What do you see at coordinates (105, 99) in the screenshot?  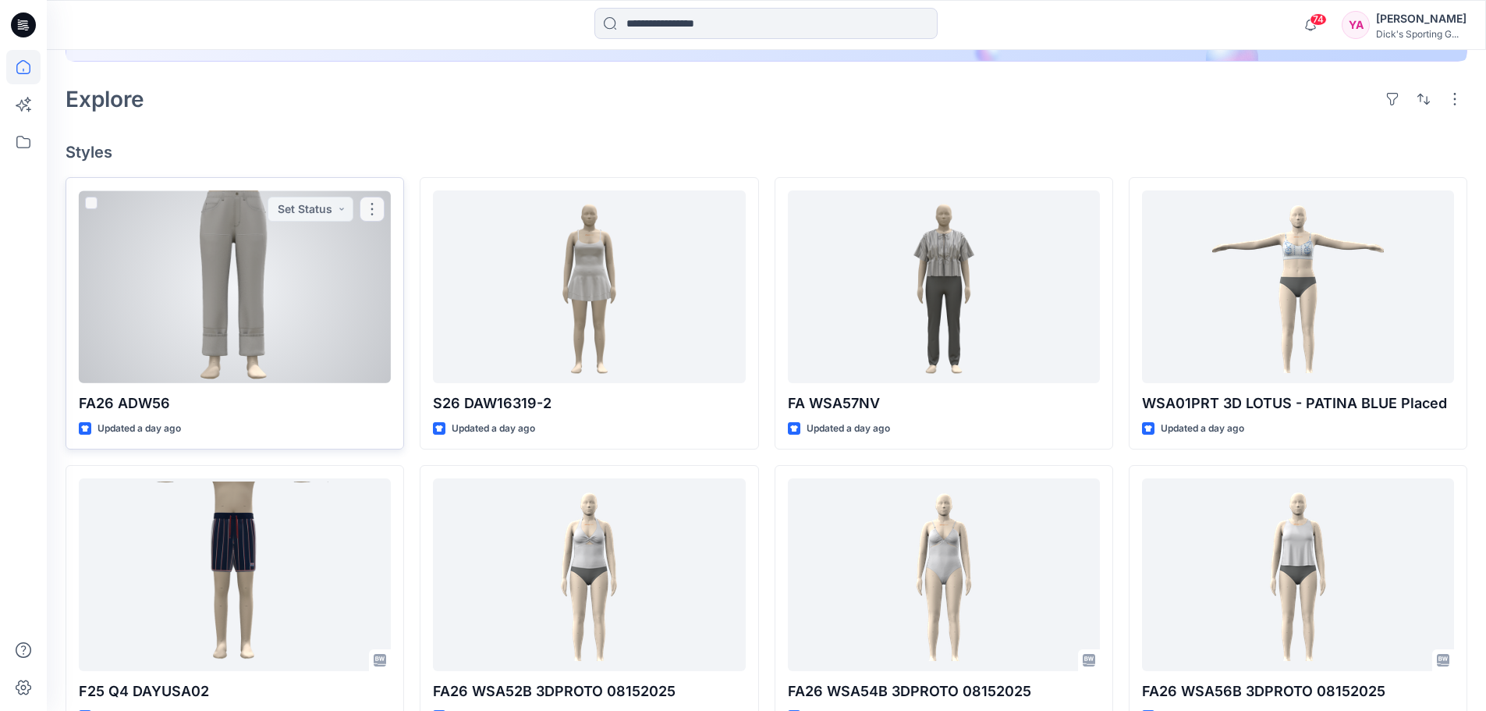 I see `h2: Explore` at bounding box center [105, 99].